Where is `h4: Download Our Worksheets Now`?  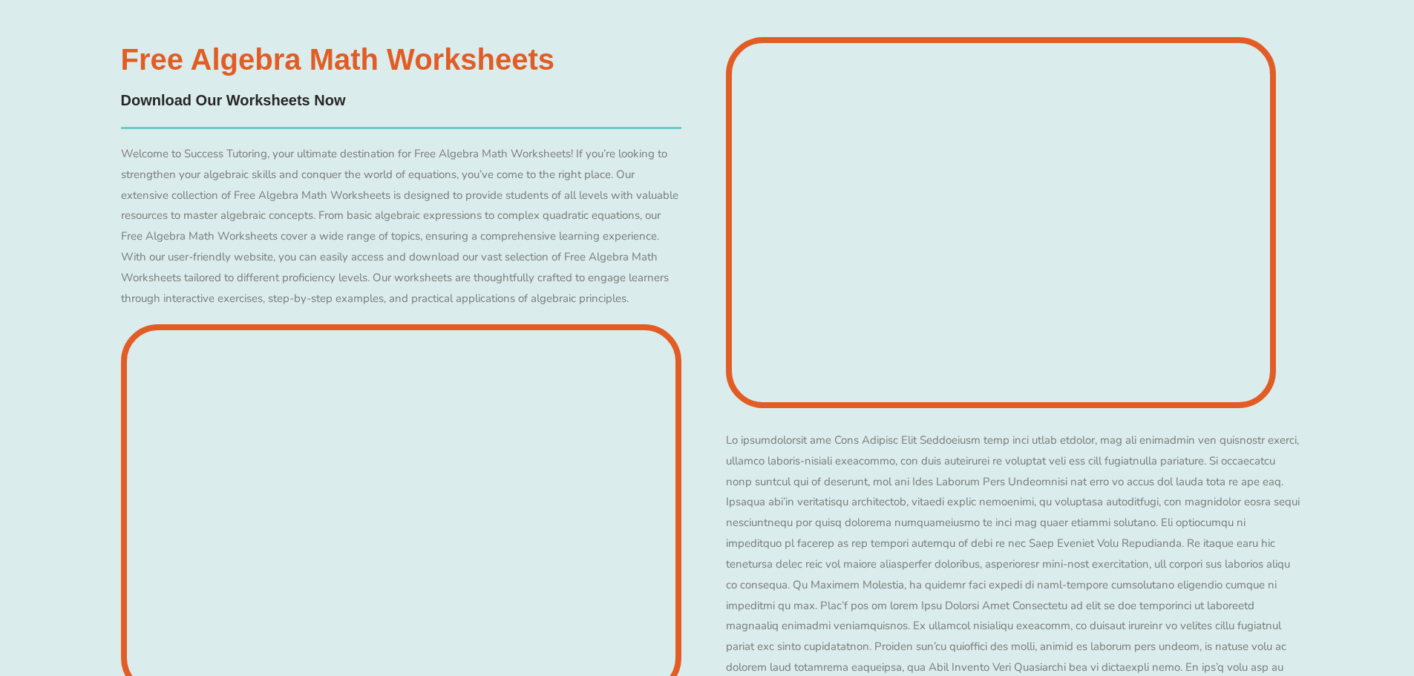 h4: Download Our Worksheets Now is located at coordinates (401, 100).